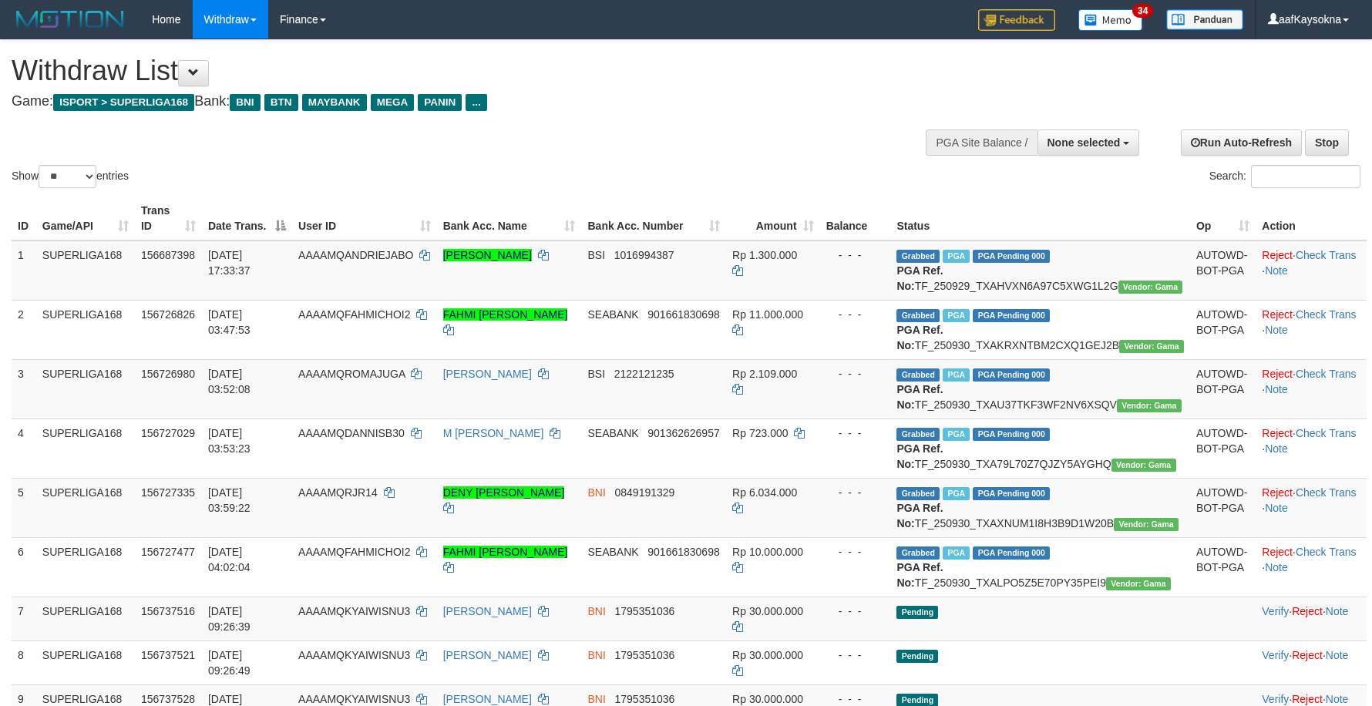 Image resolution: width=1372 pixels, height=706 pixels. Describe the element at coordinates (1306, 177) in the screenshot. I see `input: Search:` at that location.